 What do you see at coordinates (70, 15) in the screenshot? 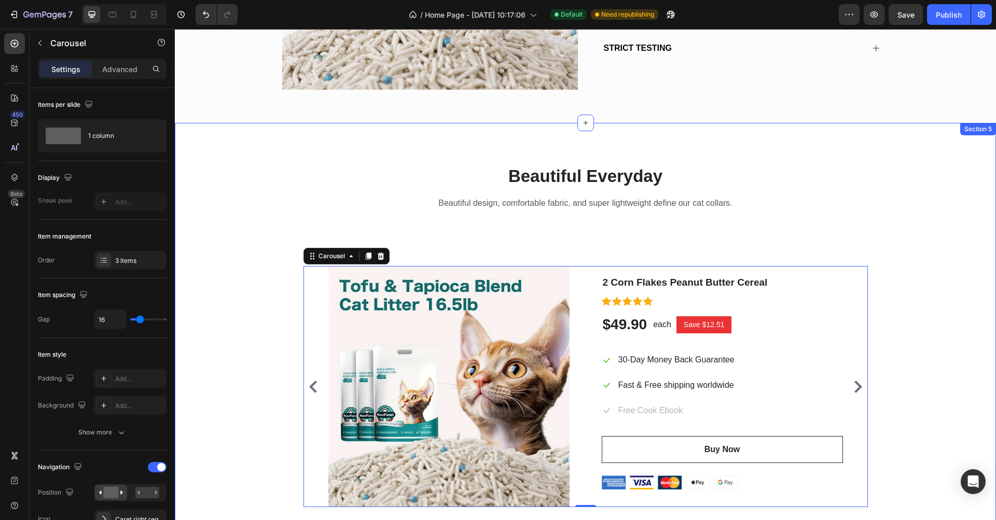
I see `p: 7` at bounding box center [70, 15].